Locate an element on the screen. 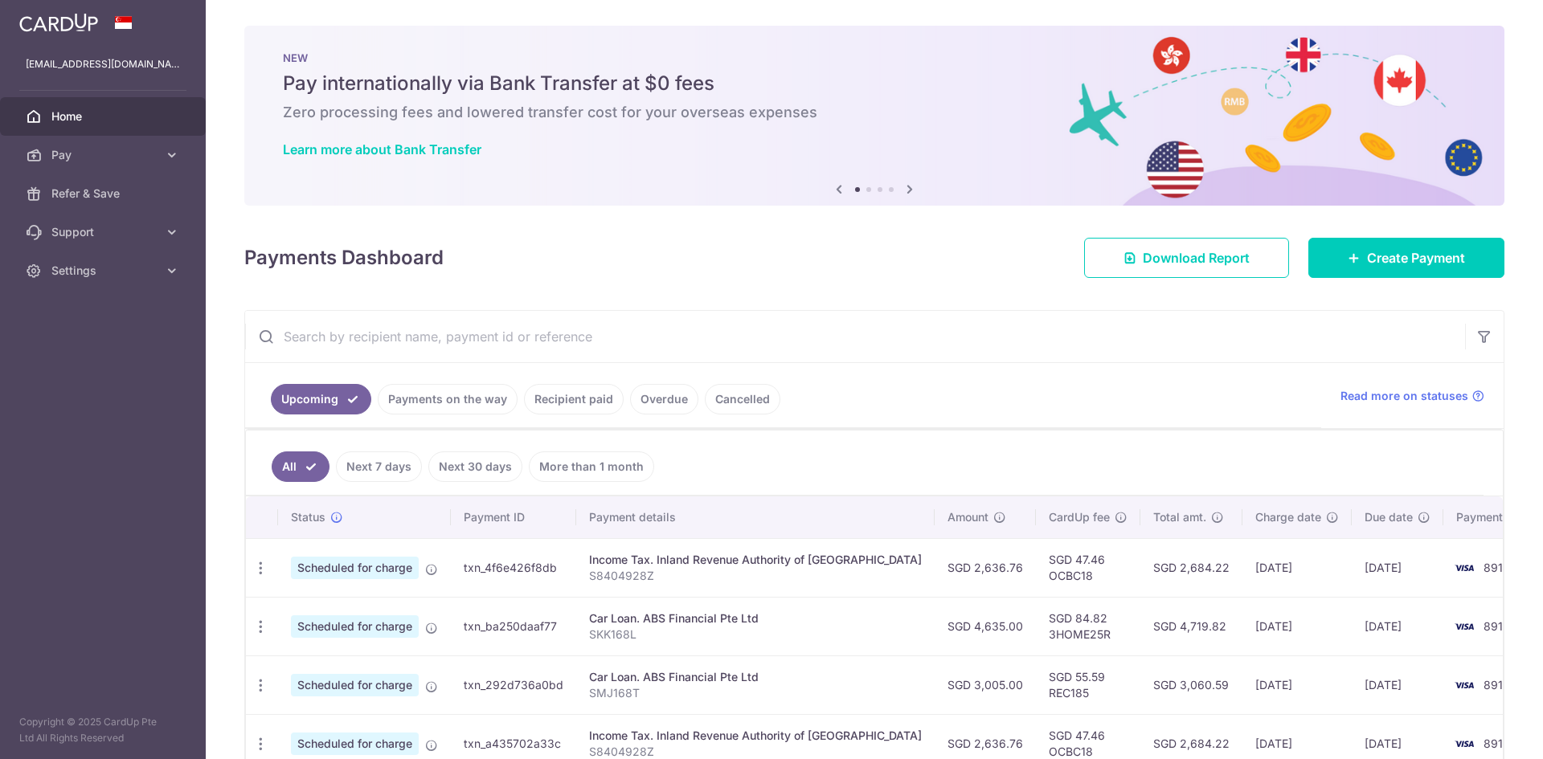 This screenshot has height=759, width=1543. a: Read more on statuses is located at coordinates (1412, 396).